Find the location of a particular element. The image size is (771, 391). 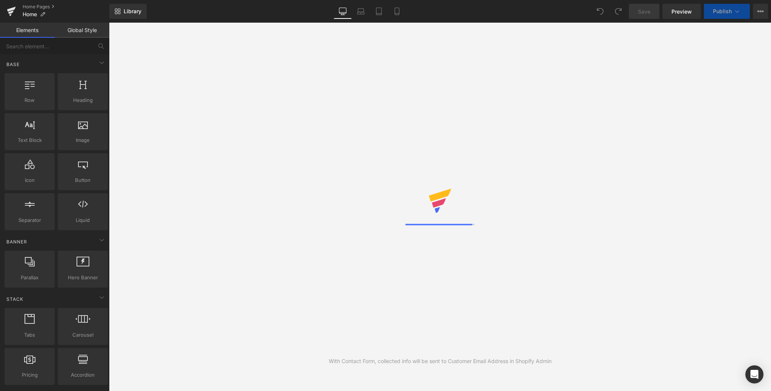

div: Open Intercom Messenger is located at coordinates (755, 374).